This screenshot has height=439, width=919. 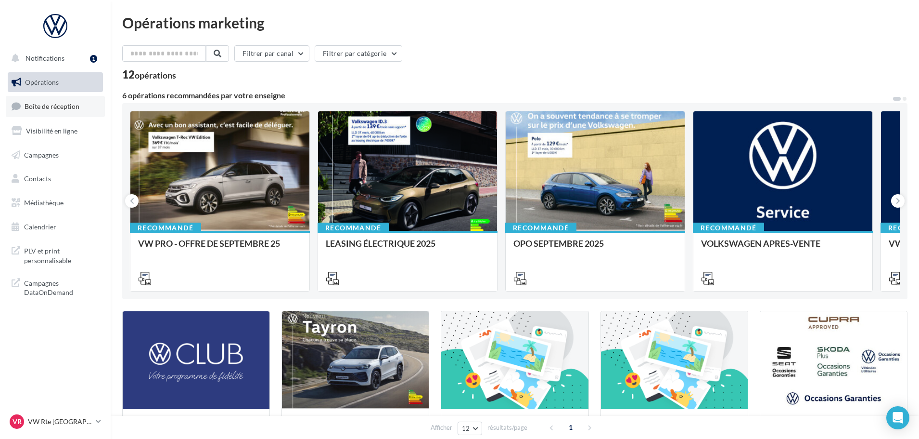 What do you see at coordinates (408, 248) in the screenshot?
I see `div: LEASING ÉLECTRIQUE 2025` at bounding box center [408, 248].